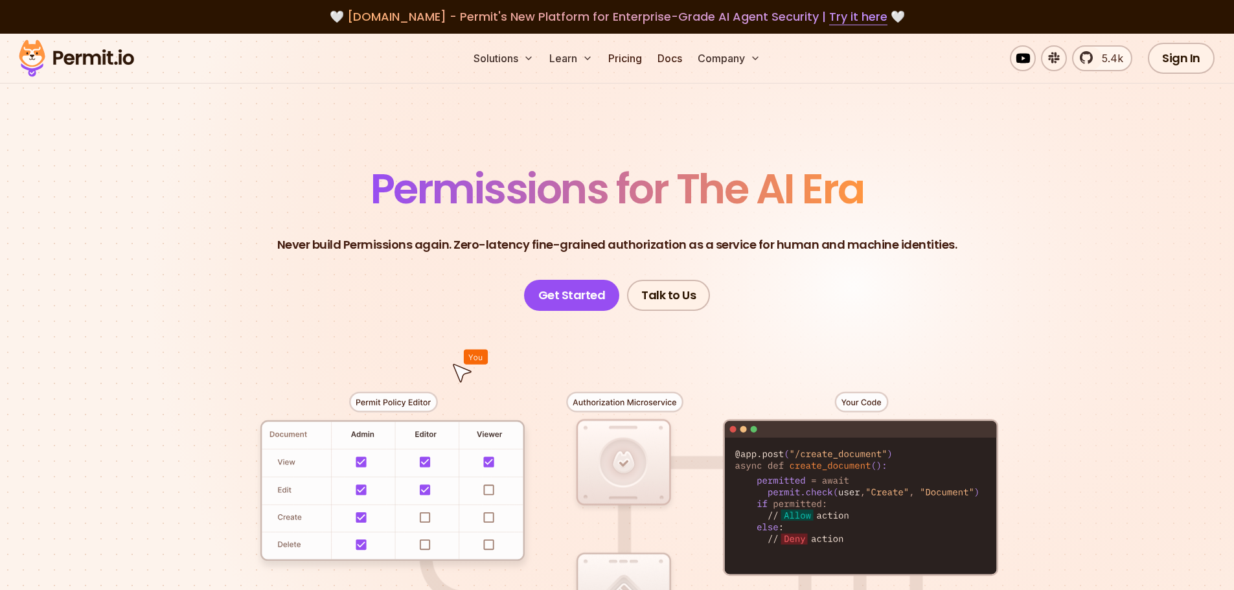 The image size is (1234, 590). Describe the element at coordinates (617, 189) in the screenshot. I see `span: Permissions for The AI Era` at that location.